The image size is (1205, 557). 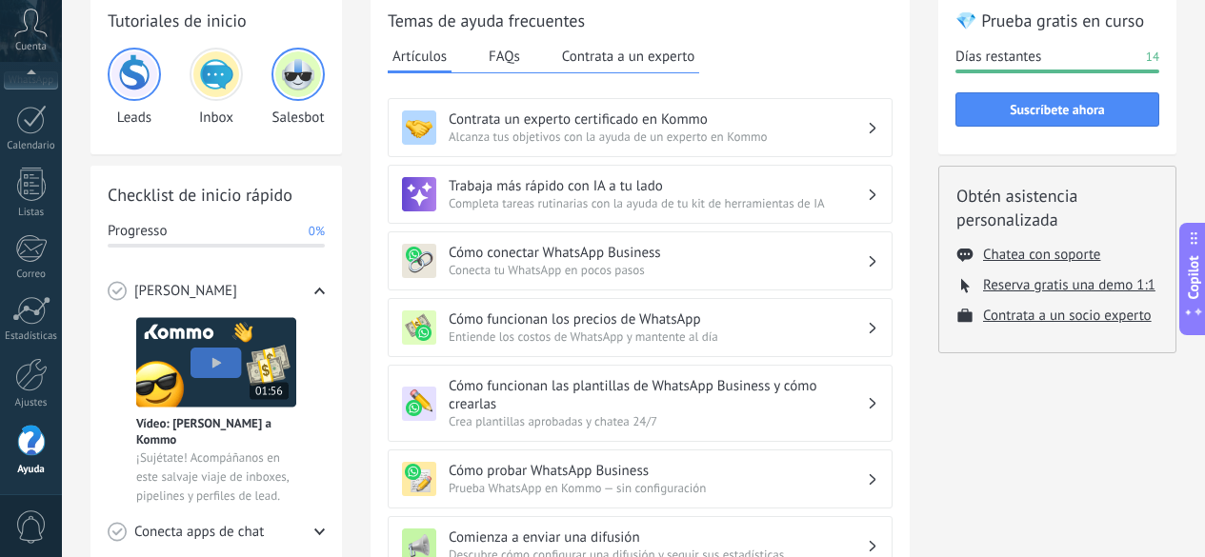 I want to click on h3: Contrata un experto certificado en Kommo, so click(x=657, y=119).